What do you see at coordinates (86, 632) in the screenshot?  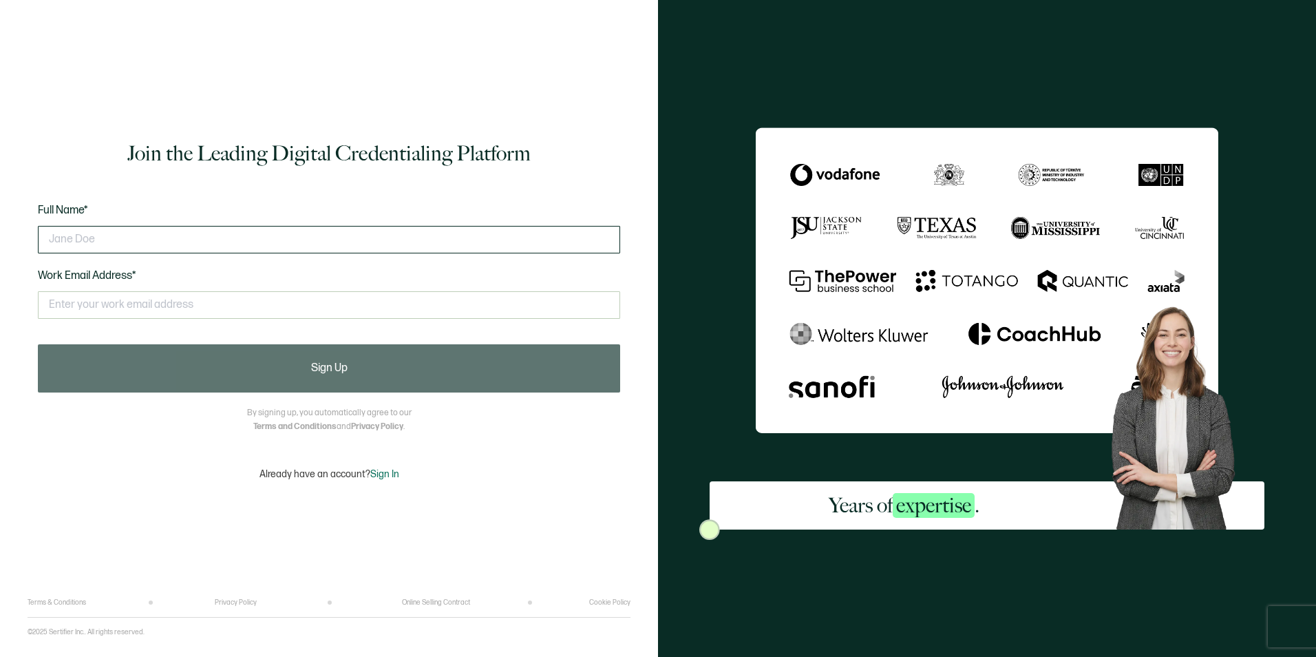 I see `p: ©2025 Sertifier Inc.. All rights reserved.` at bounding box center [86, 632].